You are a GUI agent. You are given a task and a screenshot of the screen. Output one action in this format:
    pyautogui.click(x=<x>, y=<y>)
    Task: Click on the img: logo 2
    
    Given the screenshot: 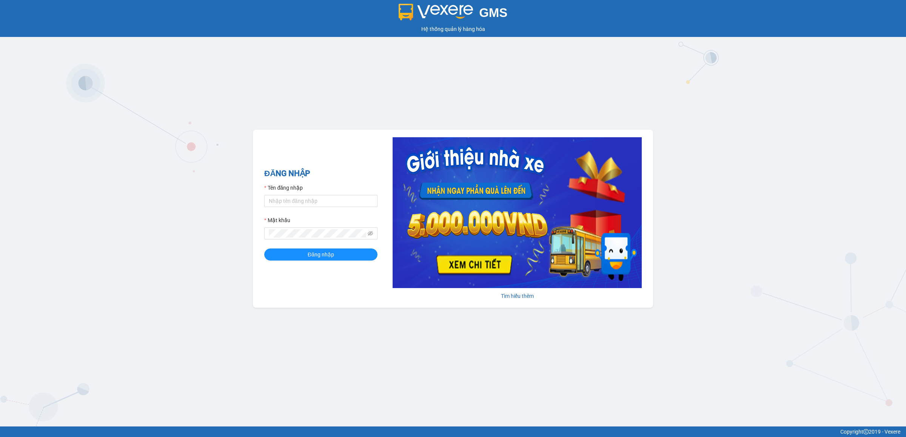 What is the action you would take?
    pyautogui.click(x=436, y=12)
    